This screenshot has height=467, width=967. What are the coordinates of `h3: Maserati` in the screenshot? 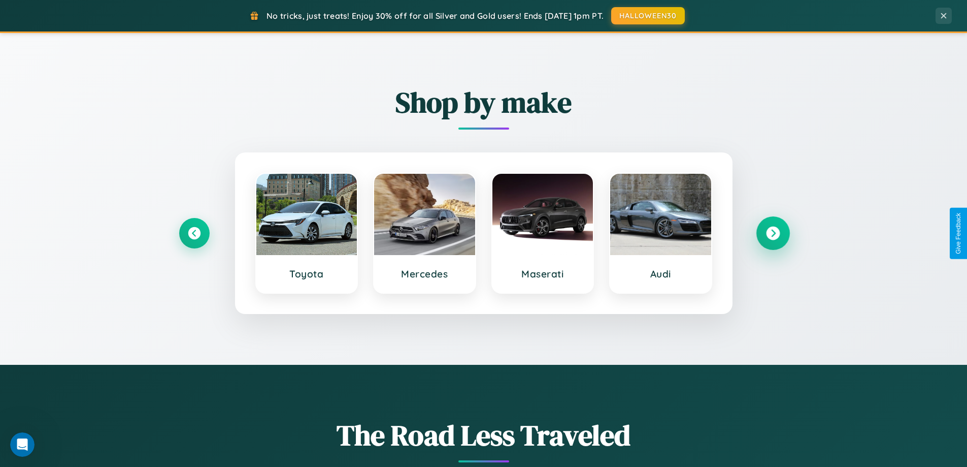 It's located at (543, 274).